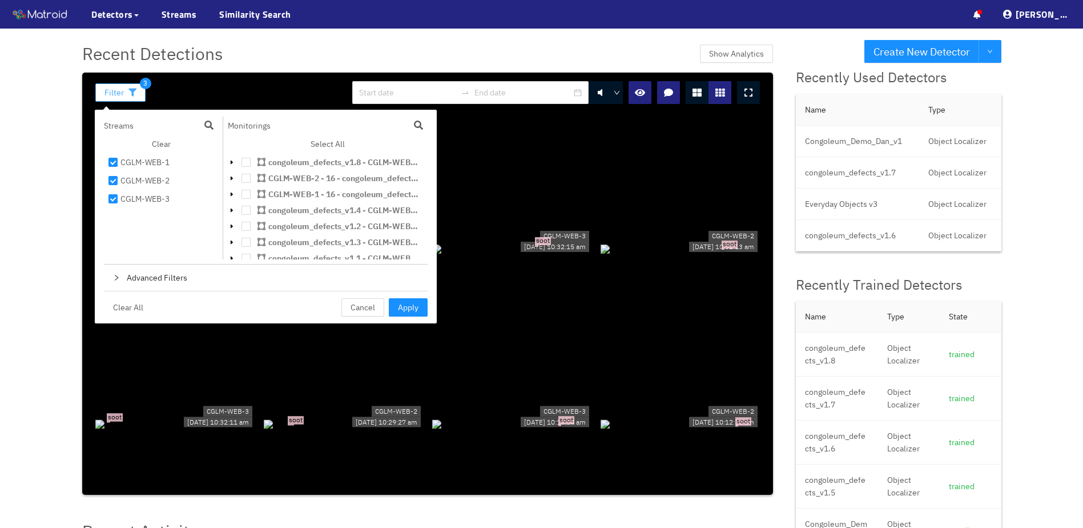 This screenshot has height=528, width=1083. I want to click on button: Show Analytics, so click(737, 54).